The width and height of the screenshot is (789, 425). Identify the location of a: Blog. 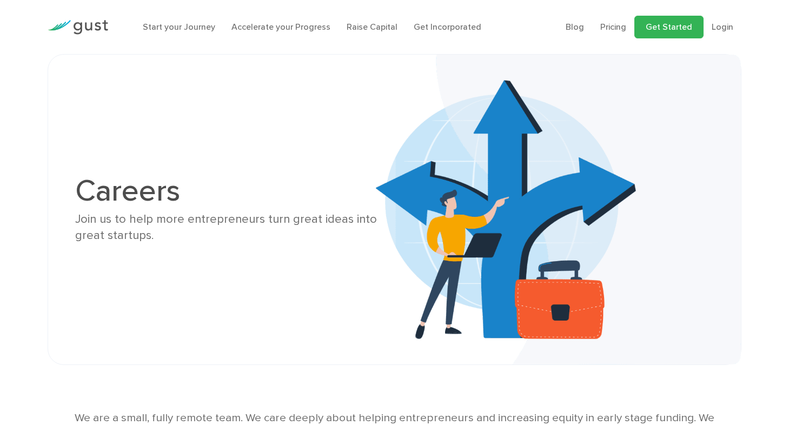
(575, 26).